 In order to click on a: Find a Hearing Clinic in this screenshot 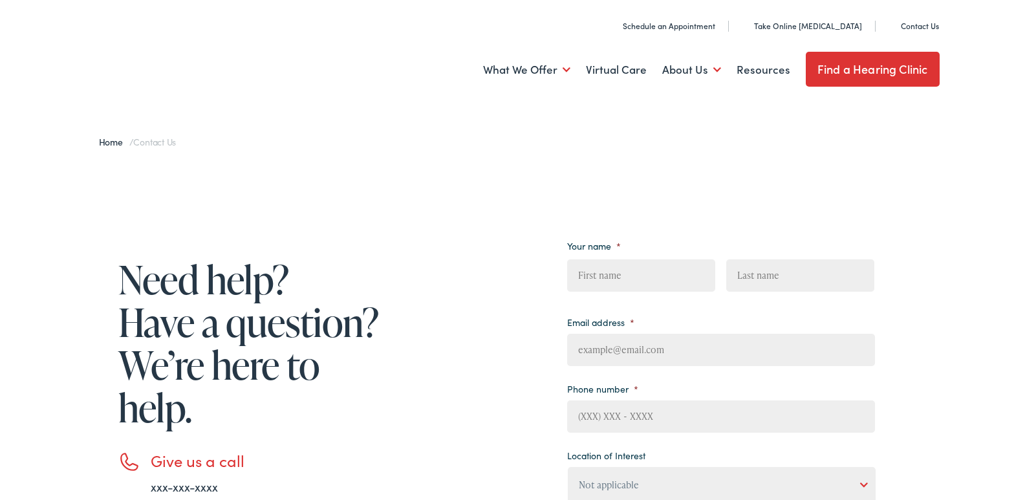, I will do `click(872, 69)`.